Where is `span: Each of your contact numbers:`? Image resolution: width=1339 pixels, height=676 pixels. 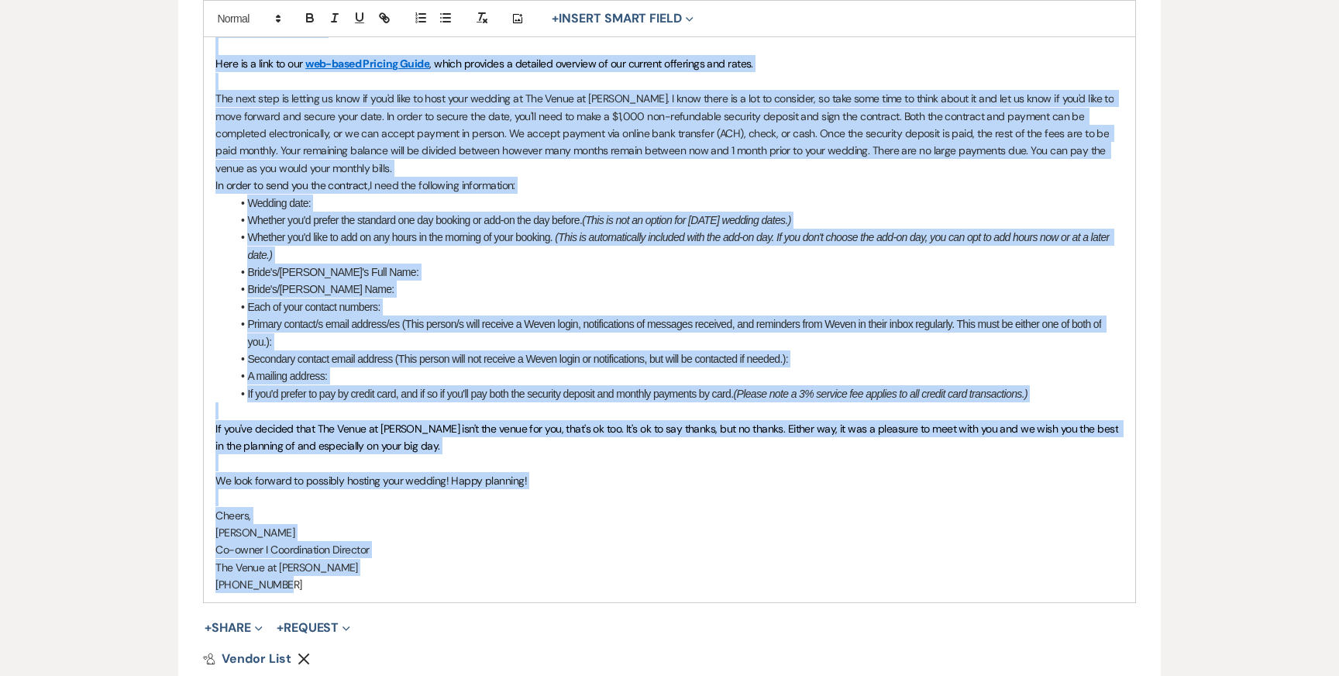
span: Each of your contact numbers: is located at coordinates (313, 307).